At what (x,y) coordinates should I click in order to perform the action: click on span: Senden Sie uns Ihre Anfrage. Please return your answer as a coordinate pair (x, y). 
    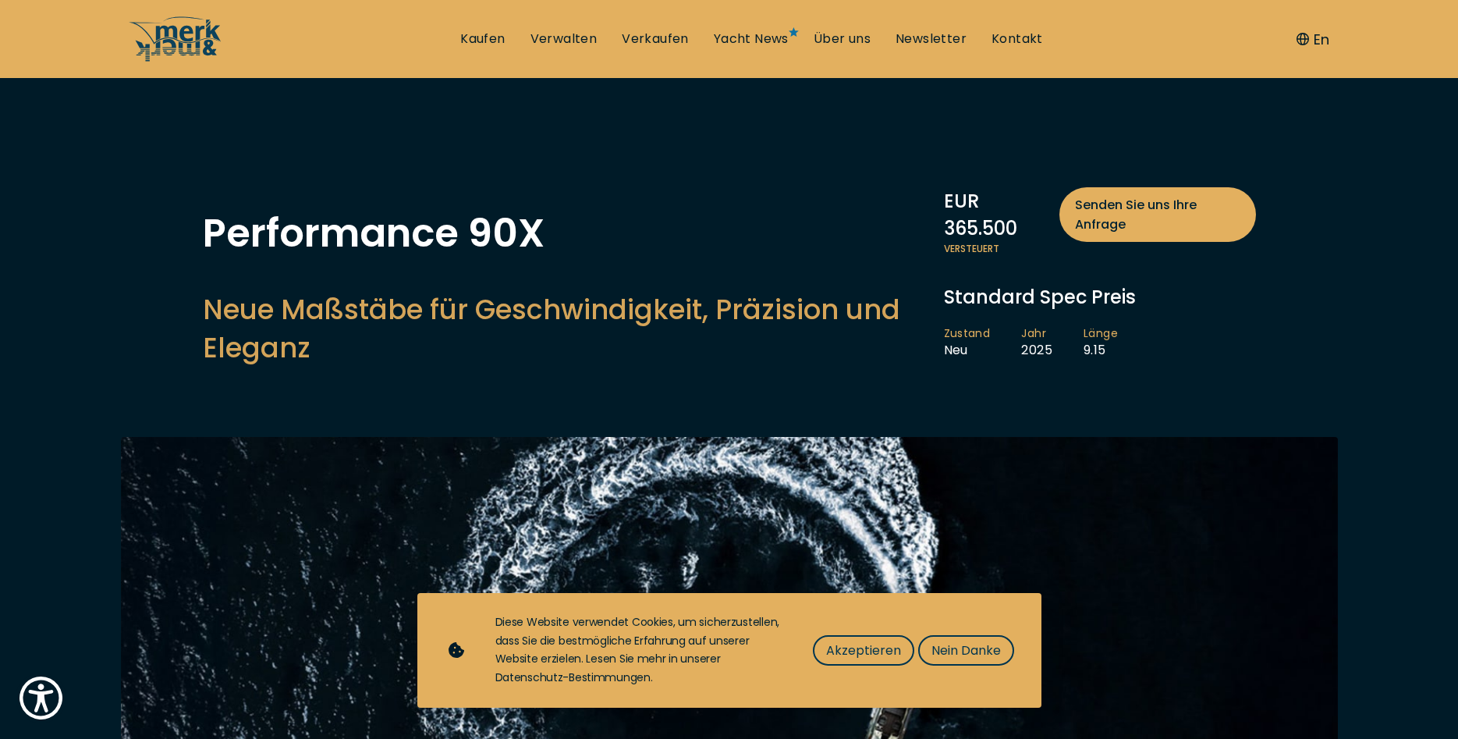
    Looking at the image, I should click on (1158, 215).